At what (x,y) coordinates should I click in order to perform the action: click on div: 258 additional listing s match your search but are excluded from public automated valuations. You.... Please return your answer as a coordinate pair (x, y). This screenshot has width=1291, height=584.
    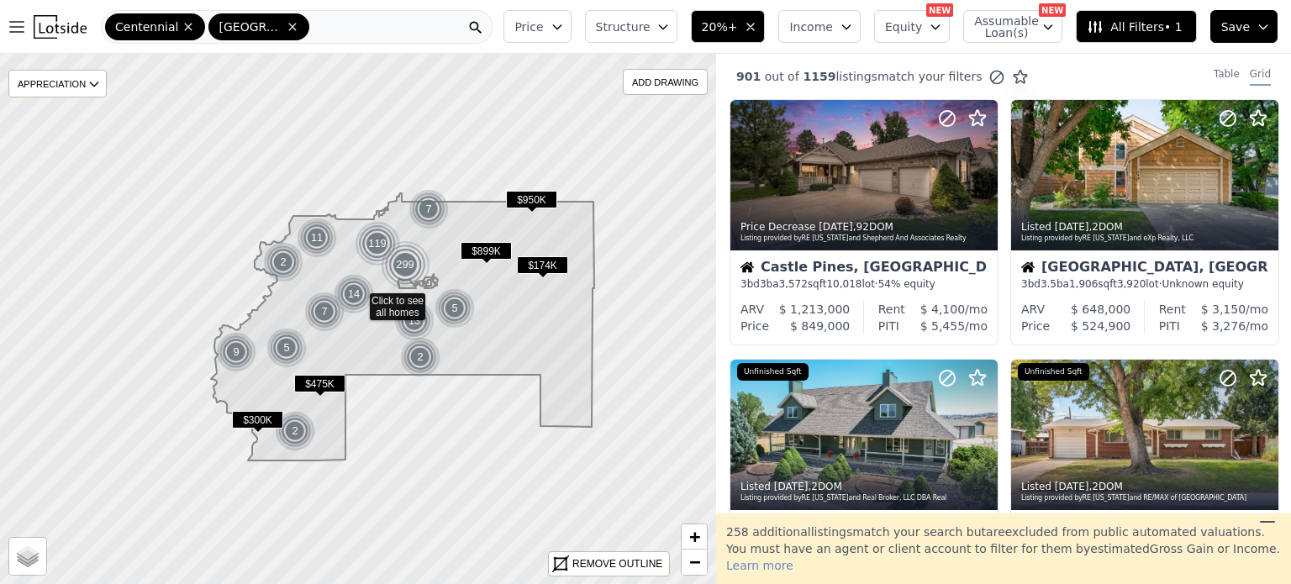
    Looking at the image, I should click on (1003, 549).